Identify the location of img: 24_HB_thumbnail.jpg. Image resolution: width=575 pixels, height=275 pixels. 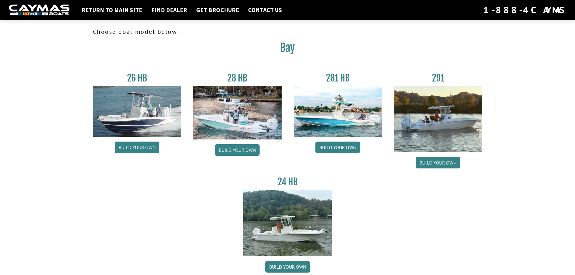
(287, 223).